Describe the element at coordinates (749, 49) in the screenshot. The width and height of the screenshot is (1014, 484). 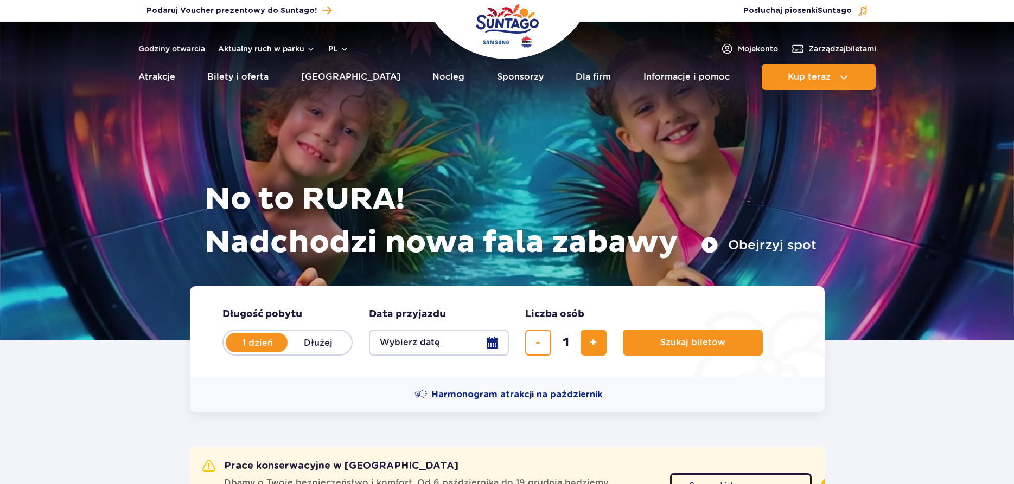
I see `a: Mojekonto` at that location.